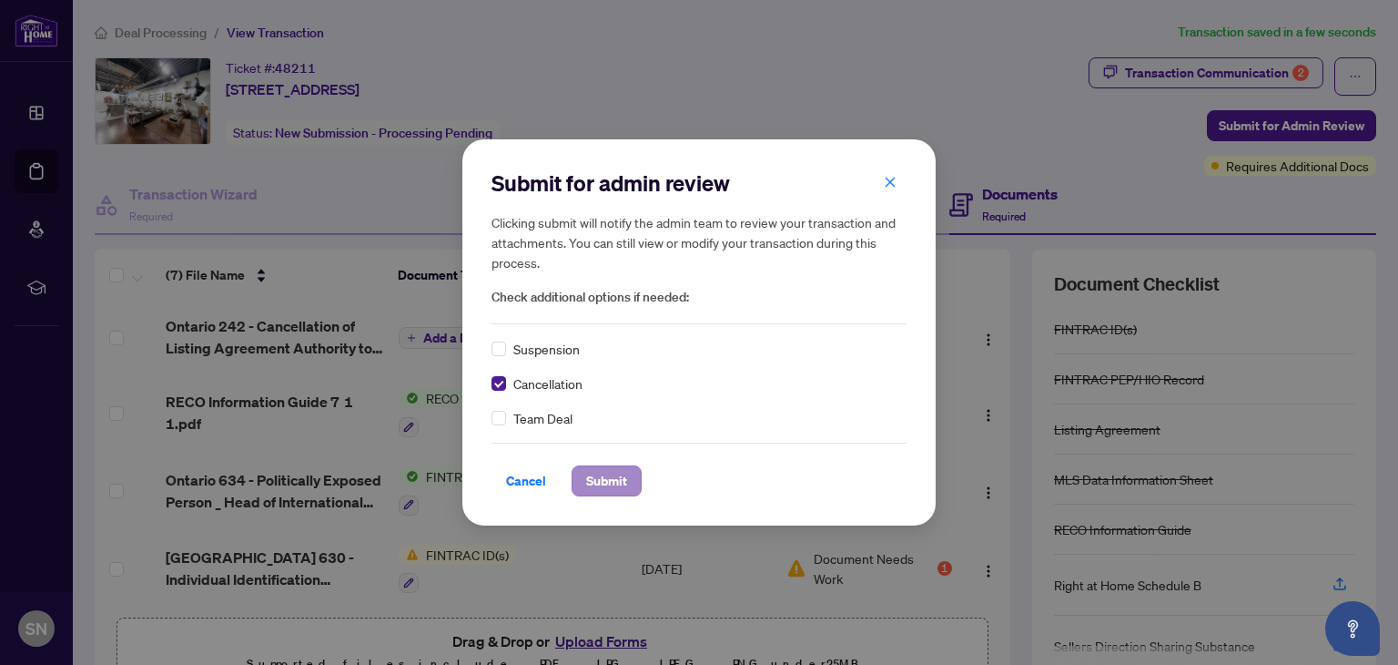 Image resolution: width=1398 pixels, height=665 pixels. What do you see at coordinates (699, 297) in the screenshot?
I see `span: Check additional options if needed:` at bounding box center [699, 297].